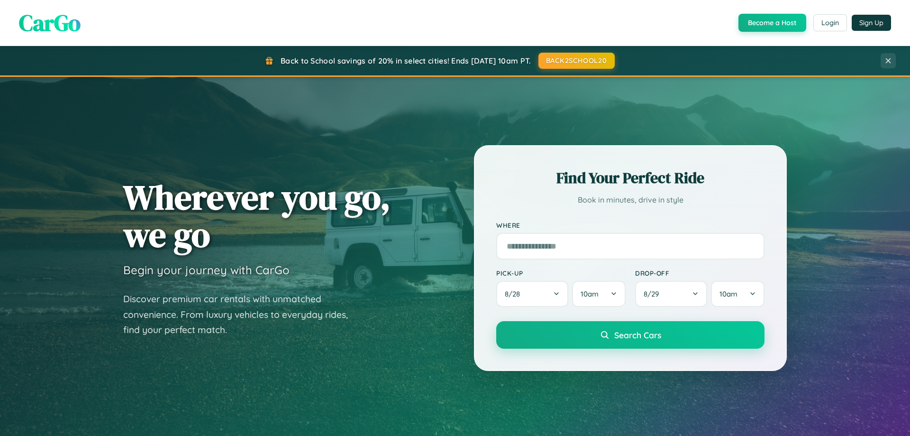  I want to click on button: Sign Up, so click(872, 23).